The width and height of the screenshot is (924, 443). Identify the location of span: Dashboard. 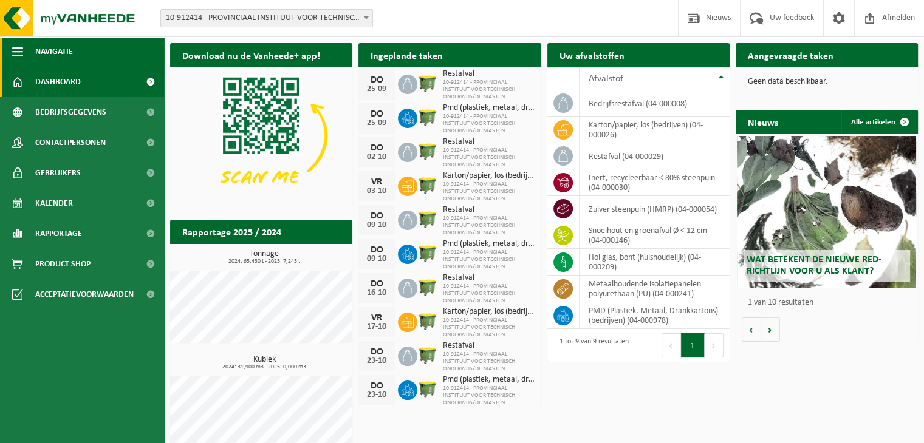
(58, 82).